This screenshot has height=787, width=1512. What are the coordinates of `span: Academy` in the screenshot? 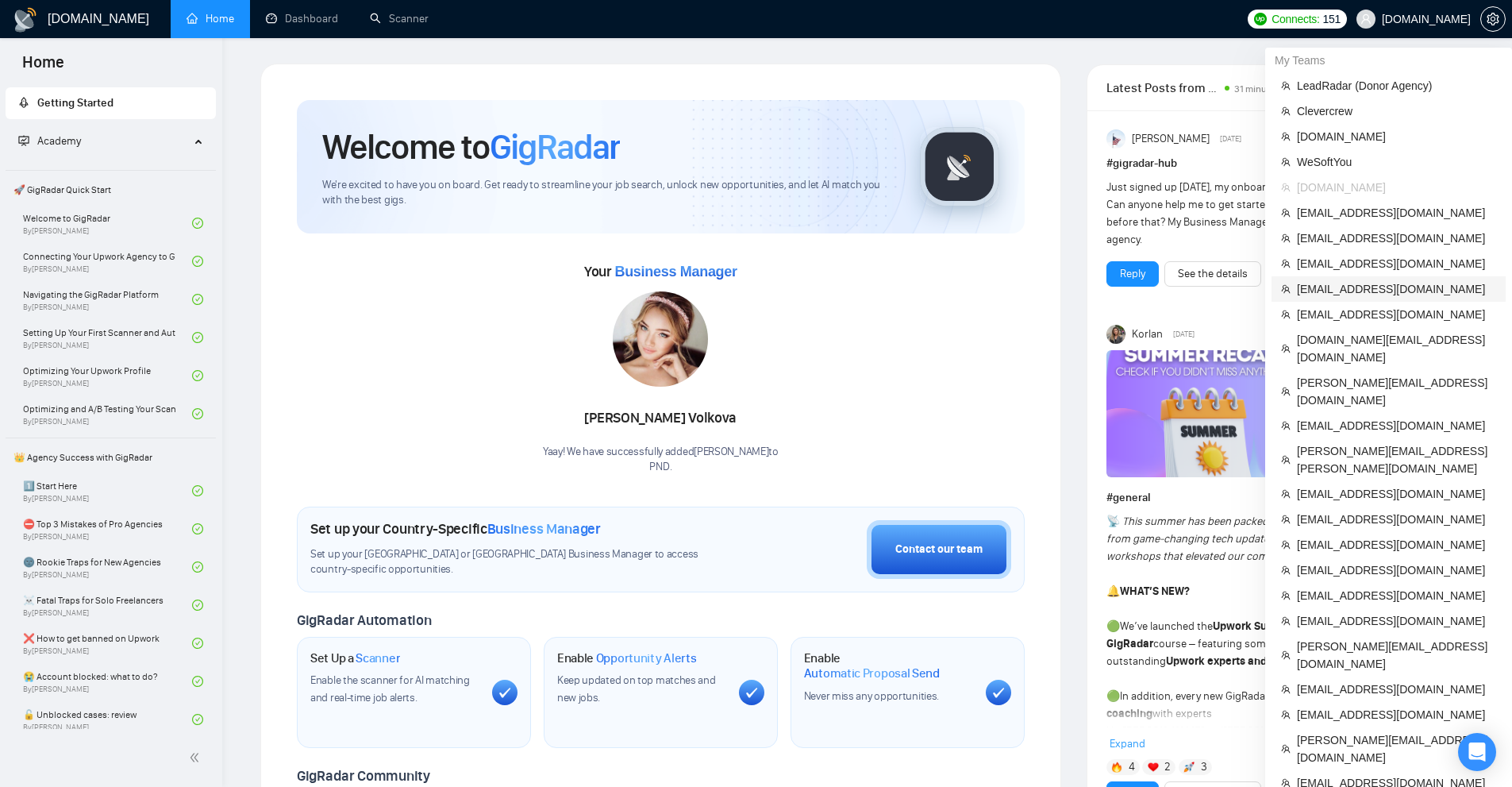 It's located at (49, 141).